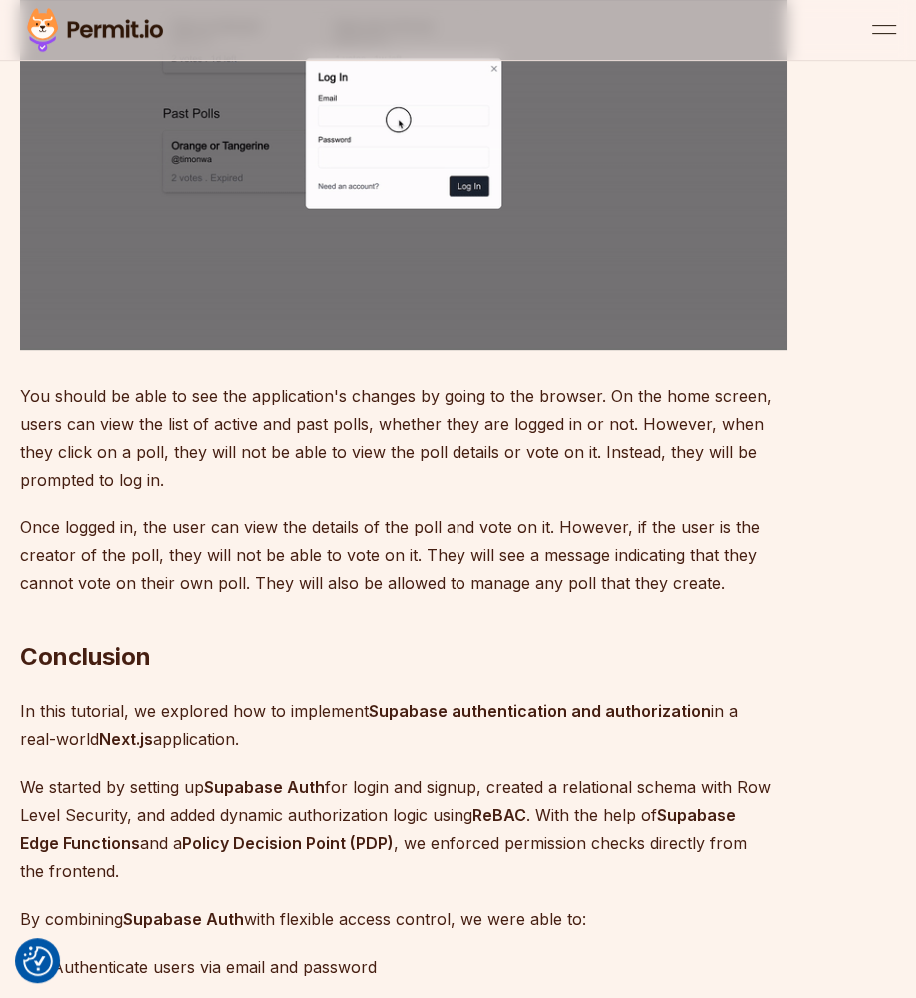 This screenshot has height=998, width=916. Describe the element at coordinates (288, 843) in the screenshot. I see `strong: Policy Decision Point (PDP)` at that location.